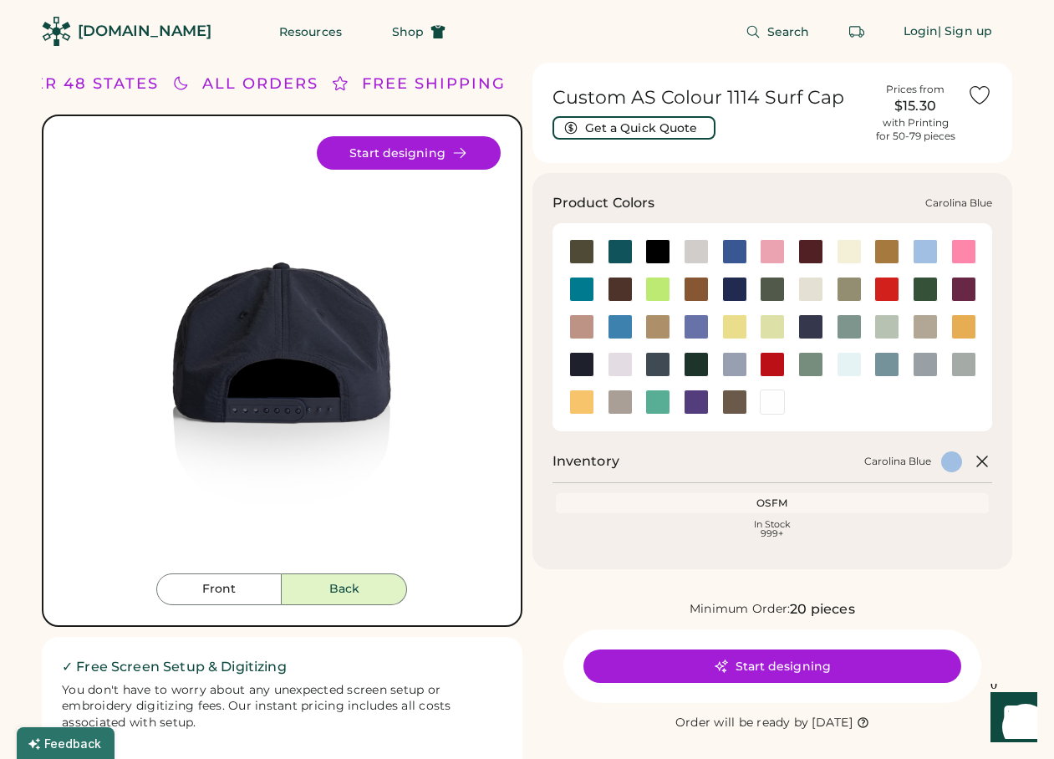 The image size is (1054, 759). What do you see at coordinates (282, 707) in the screenshot?
I see `div: You don't have to worry about any unexpected screen setup or embroidery digitizing fees. Our inst...` at bounding box center [282, 707].